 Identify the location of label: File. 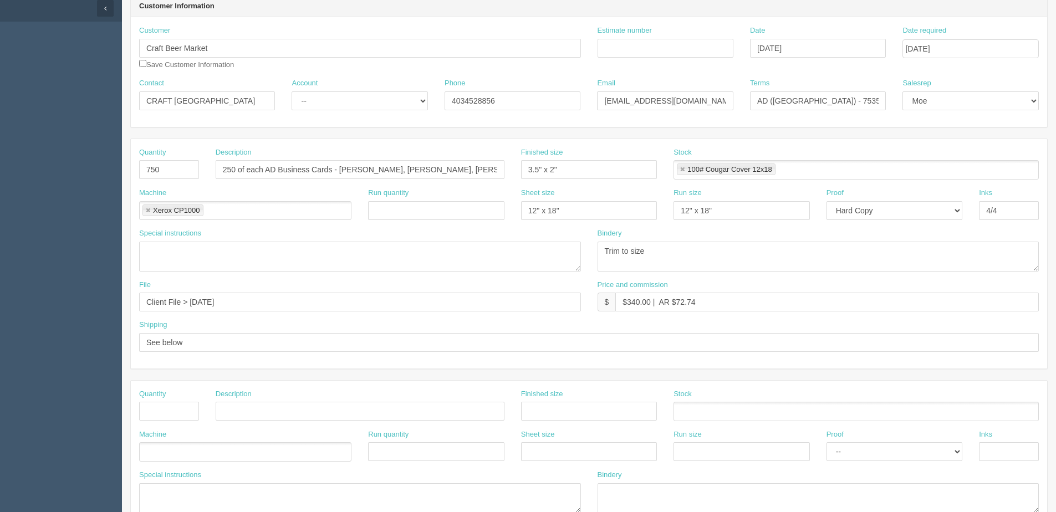
(145, 285).